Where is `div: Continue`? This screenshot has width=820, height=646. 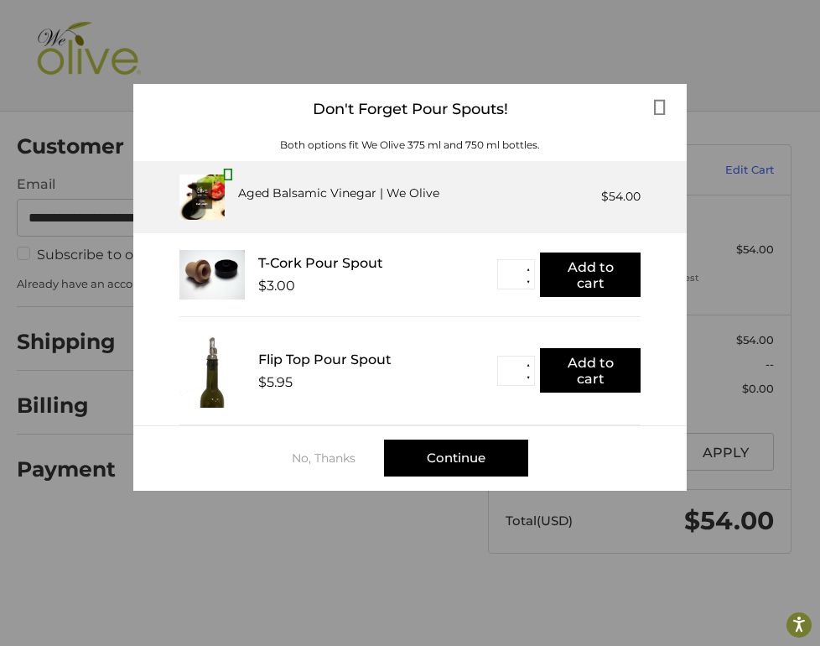 div: Continue is located at coordinates (456, 458).